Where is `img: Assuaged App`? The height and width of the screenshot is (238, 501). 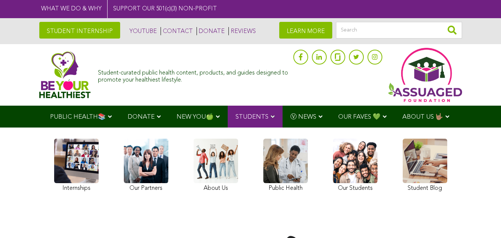 img: Assuaged App is located at coordinates (425, 75).